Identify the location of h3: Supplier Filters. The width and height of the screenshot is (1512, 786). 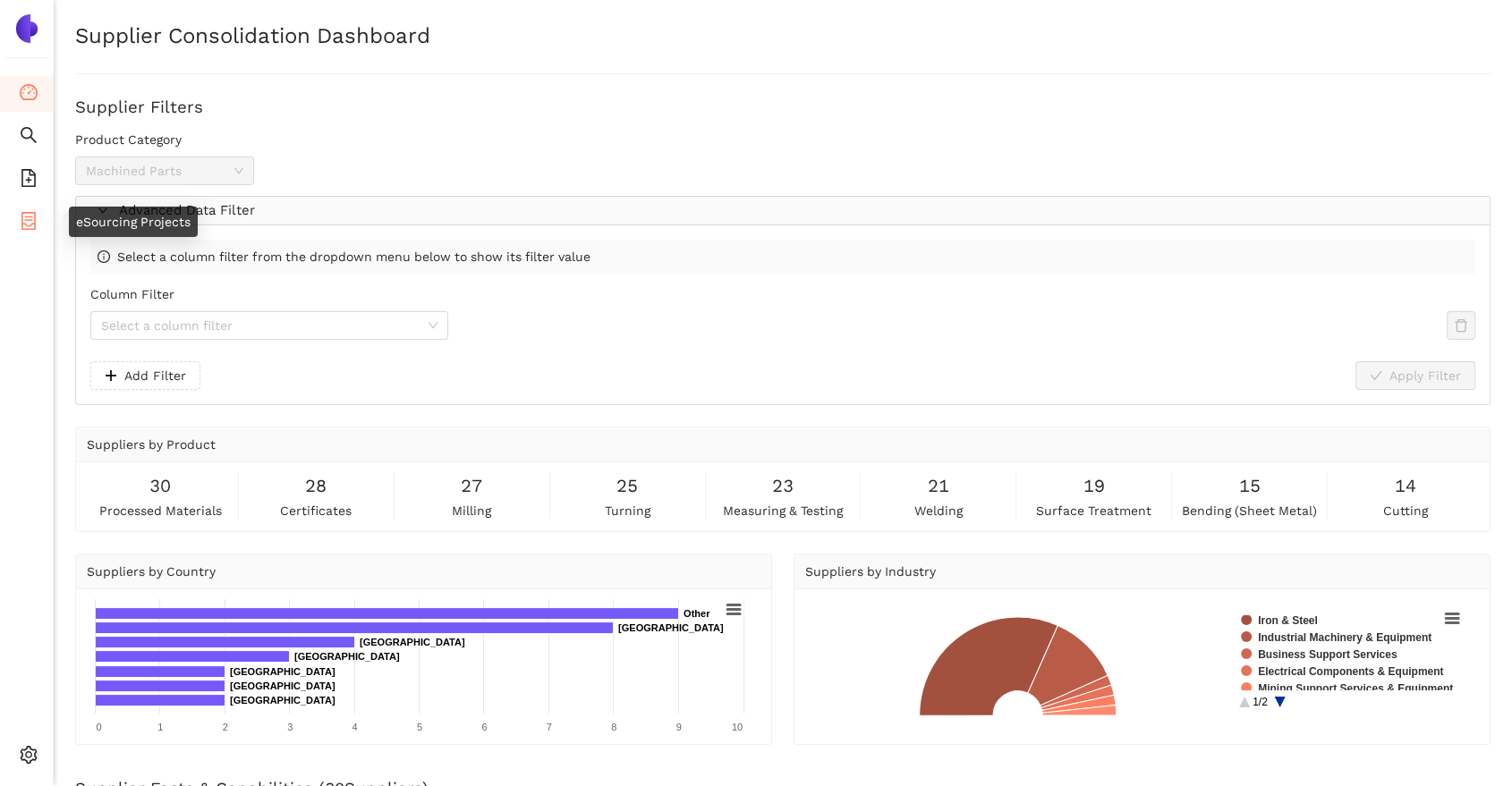
(782, 108).